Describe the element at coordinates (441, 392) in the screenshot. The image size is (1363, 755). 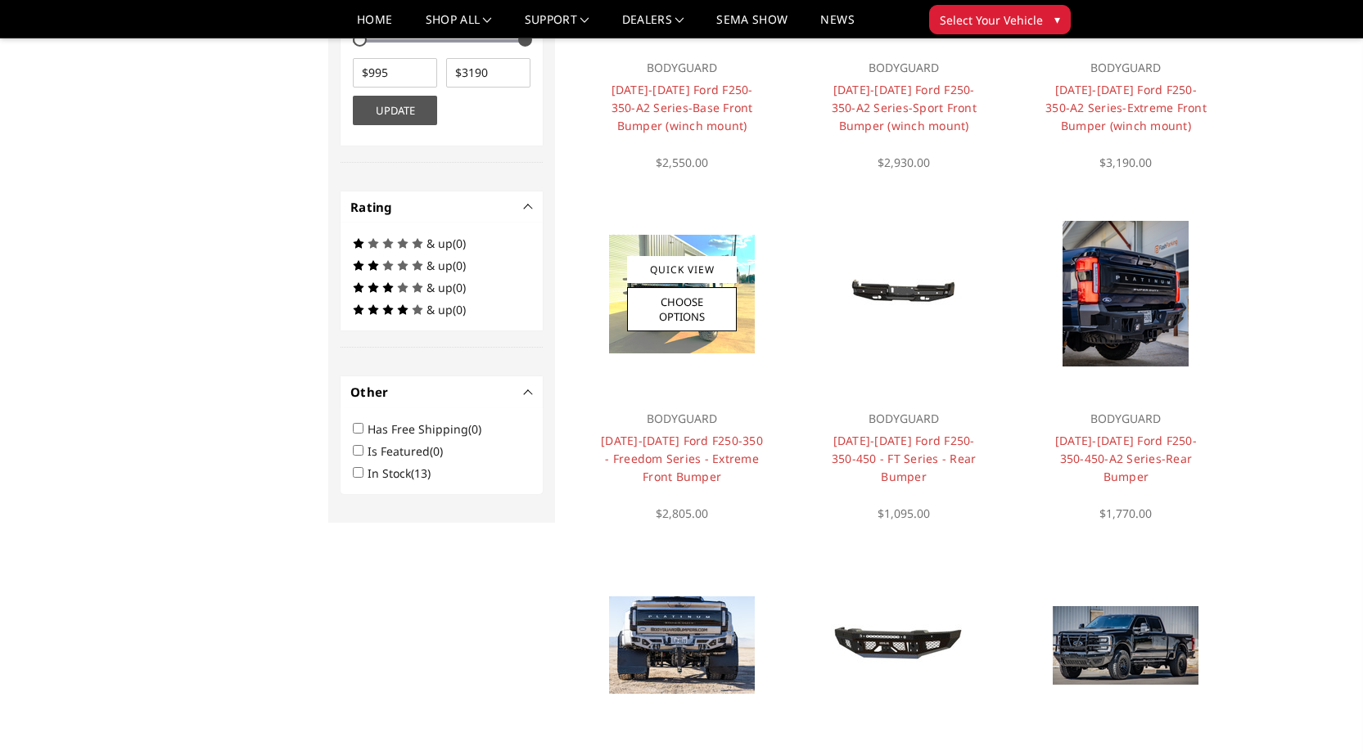
I see `h4: Other` at that location.